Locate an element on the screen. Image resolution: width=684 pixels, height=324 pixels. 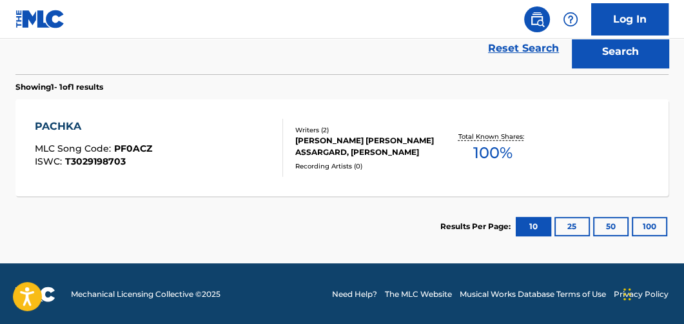
button: Search is located at coordinates (621, 52).